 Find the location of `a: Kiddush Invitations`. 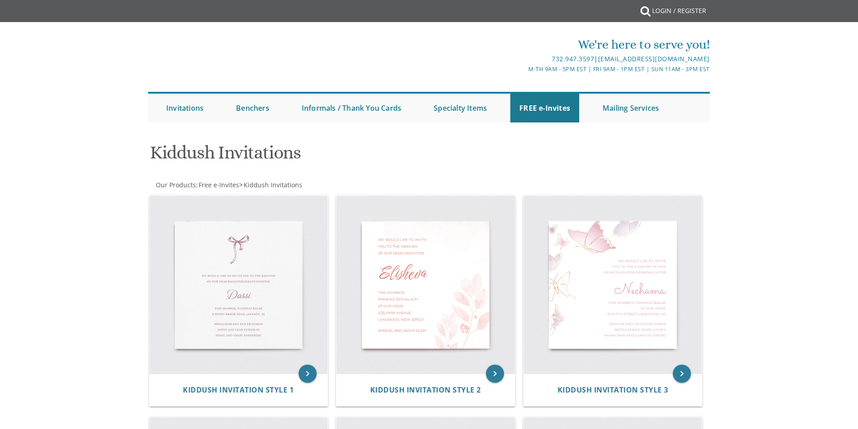

a: Kiddush Invitations is located at coordinates (272, 185).